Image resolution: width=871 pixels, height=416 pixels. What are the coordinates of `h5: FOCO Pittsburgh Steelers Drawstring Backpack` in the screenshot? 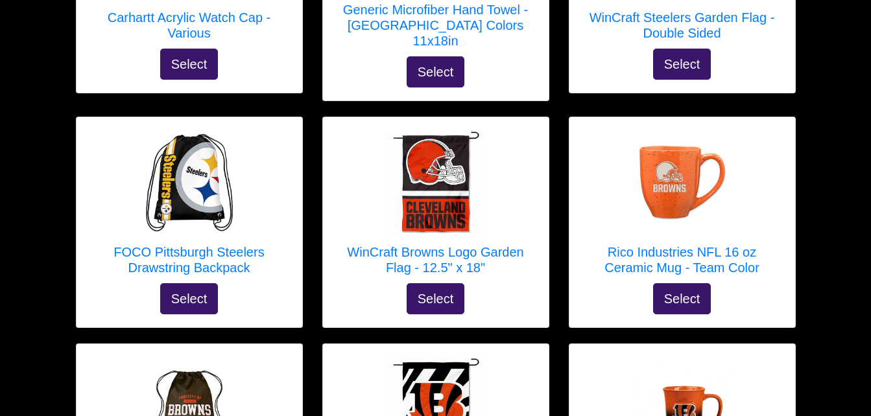 It's located at (189, 260).